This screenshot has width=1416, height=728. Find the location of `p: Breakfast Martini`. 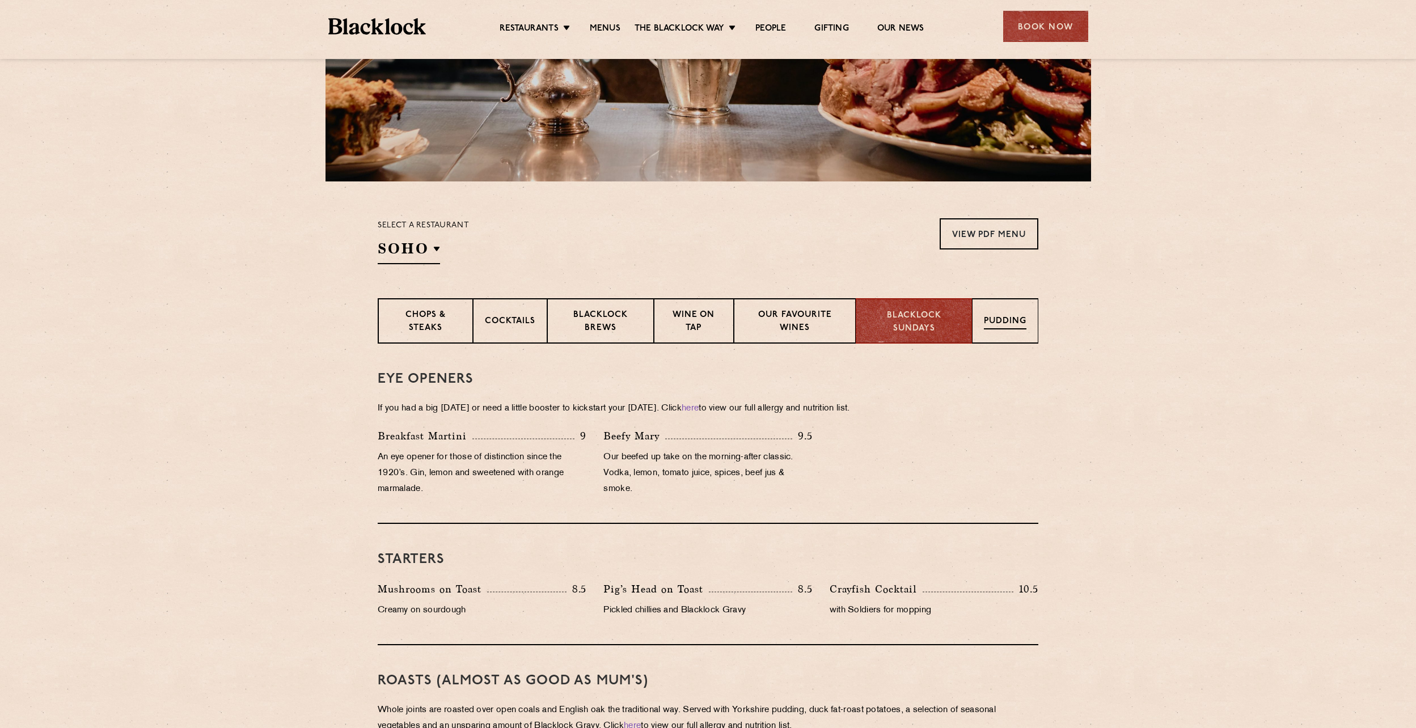

p: Breakfast Martini is located at coordinates (425, 436).